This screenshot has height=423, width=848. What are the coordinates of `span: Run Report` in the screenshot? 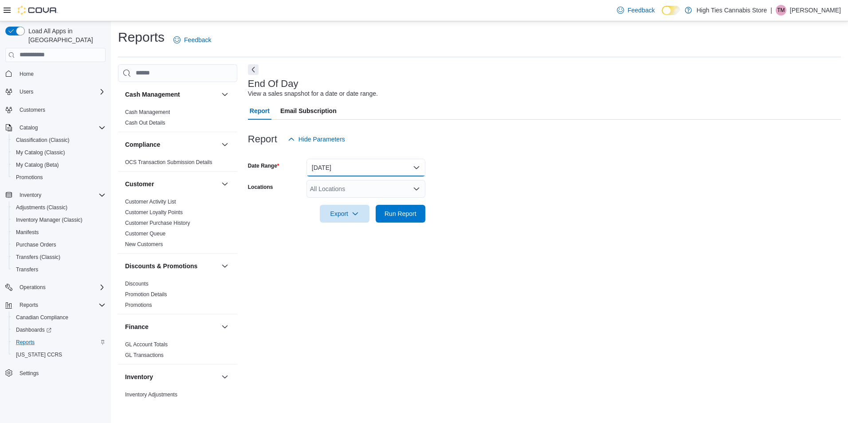 It's located at (401, 214).